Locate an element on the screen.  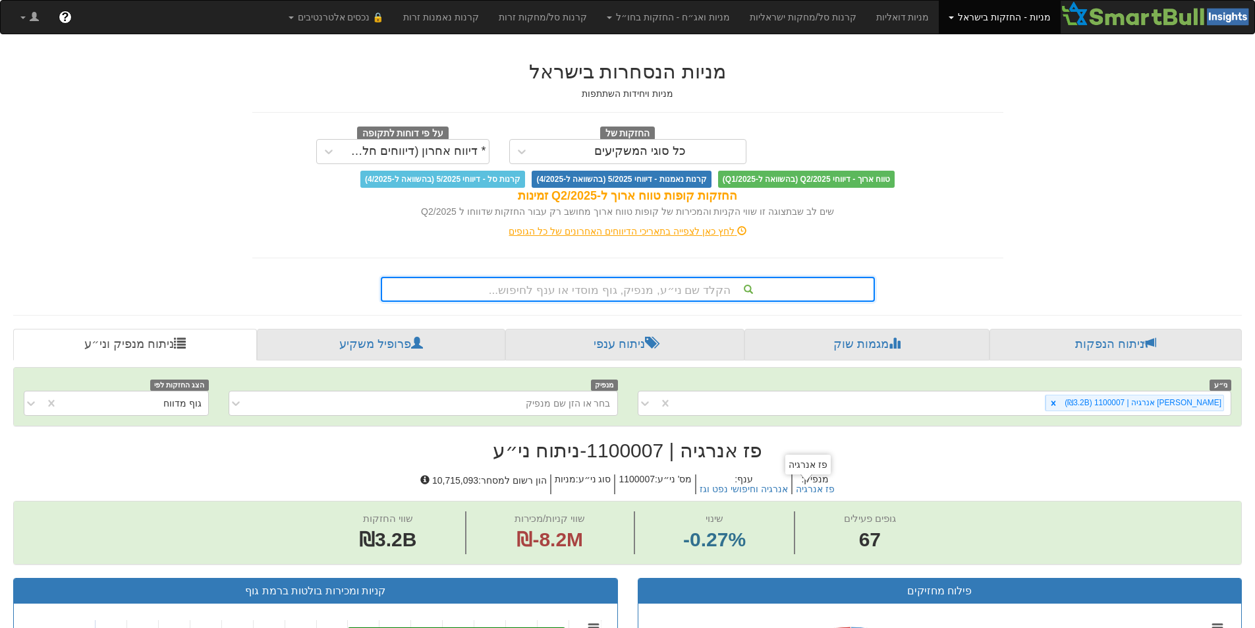
span: -0.27% is located at coordinates (714, 540).